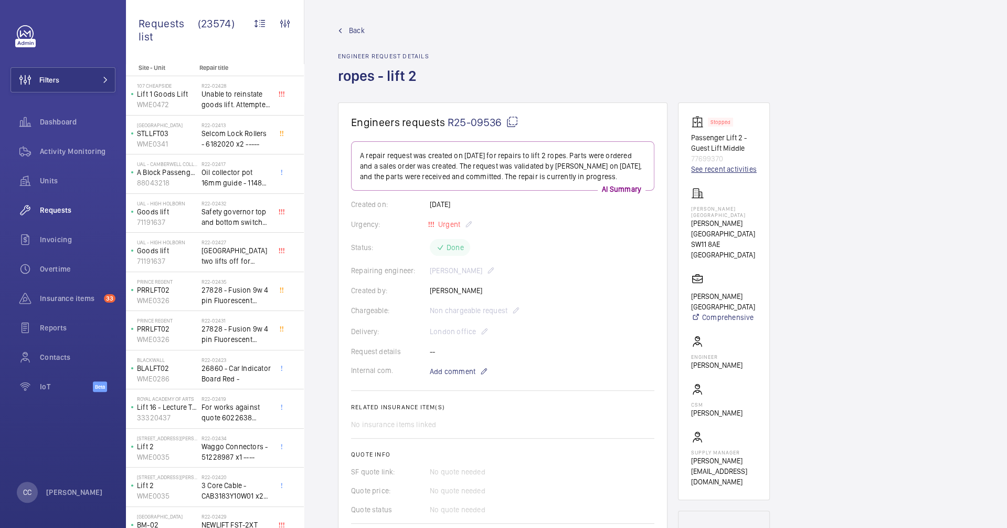  Describe the element at coordinates (167, 203) in the screenshot. I see `p: UAL - High Holborn` at that location.